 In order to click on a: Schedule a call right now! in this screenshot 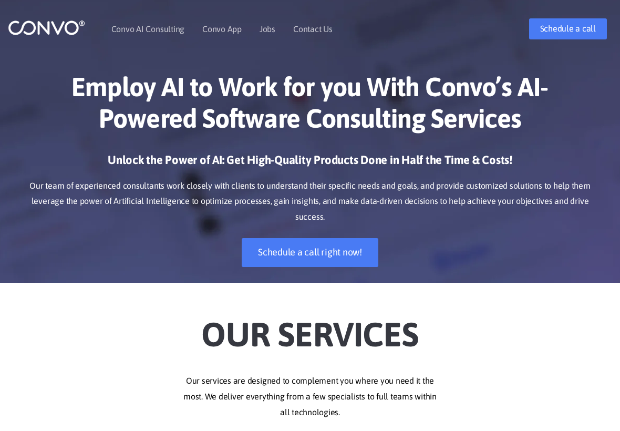, I will do `click(310, 252)`.